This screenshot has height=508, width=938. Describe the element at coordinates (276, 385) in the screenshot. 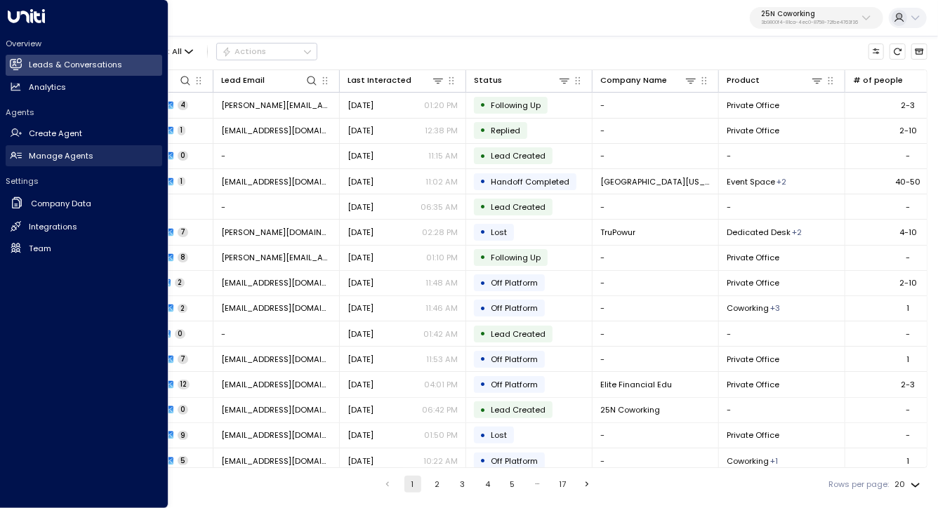

I see `span: ed@elitefinancialedu.com` at that location.